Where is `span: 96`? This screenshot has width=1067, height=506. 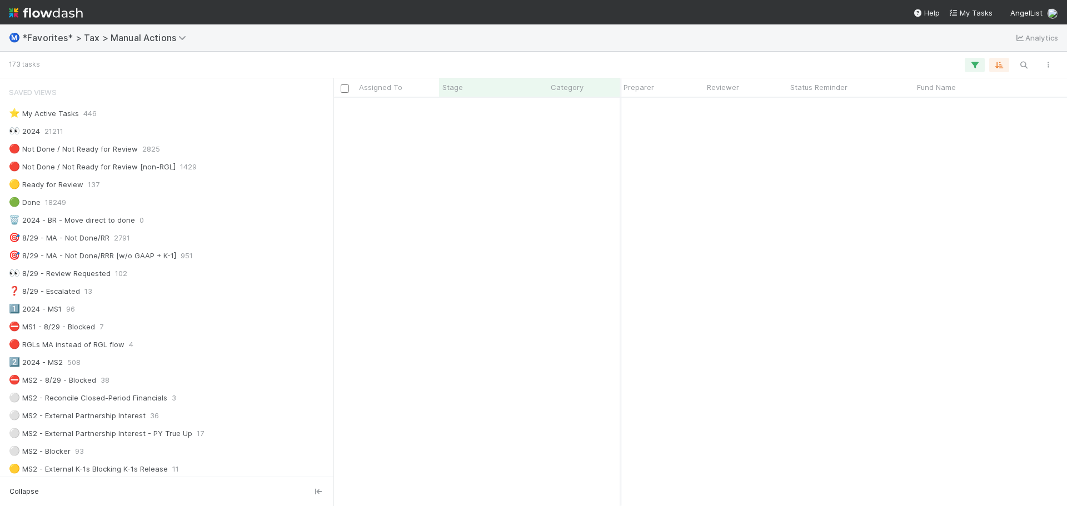 span: 96 is located at coordinates (71, 309).